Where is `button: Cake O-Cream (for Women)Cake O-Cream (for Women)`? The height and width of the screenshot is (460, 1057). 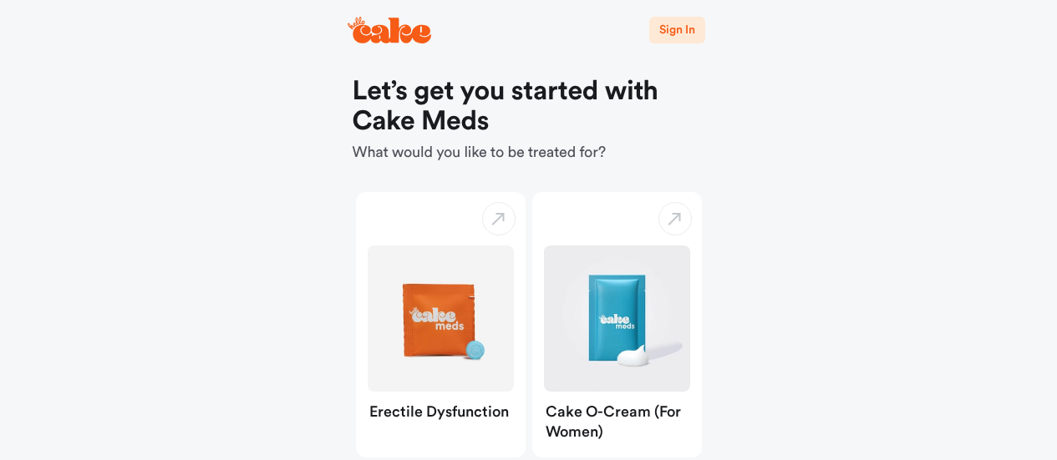 button: Cake O-Cream (for Women)Cake O-Cream (for Women) is located at coordinates (617, 325).